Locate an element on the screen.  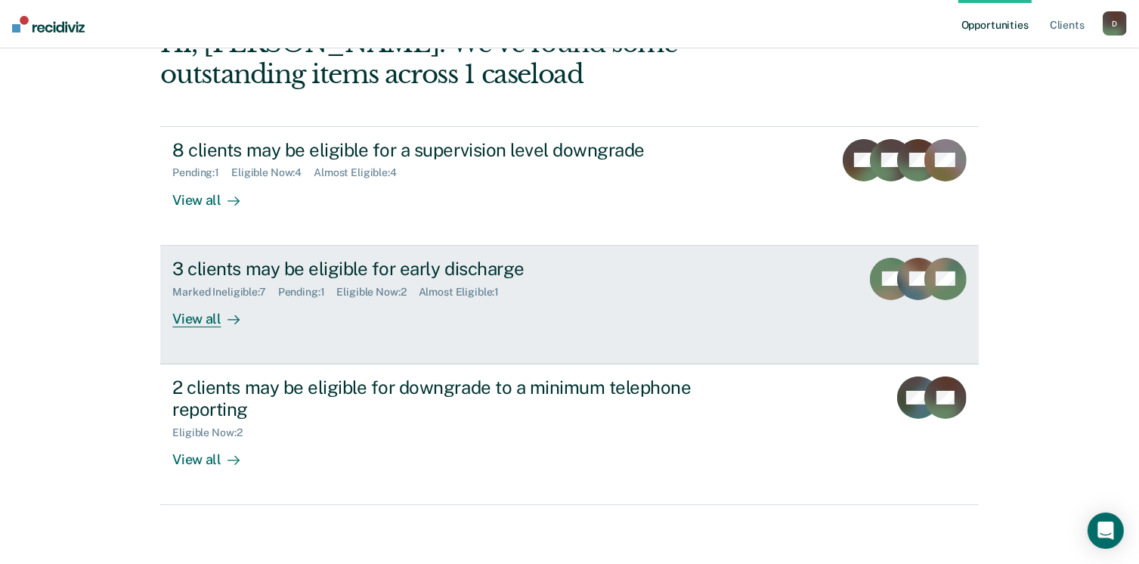
div: 3 clients may be eligible for early discharge is located at coordinates (437, 268).